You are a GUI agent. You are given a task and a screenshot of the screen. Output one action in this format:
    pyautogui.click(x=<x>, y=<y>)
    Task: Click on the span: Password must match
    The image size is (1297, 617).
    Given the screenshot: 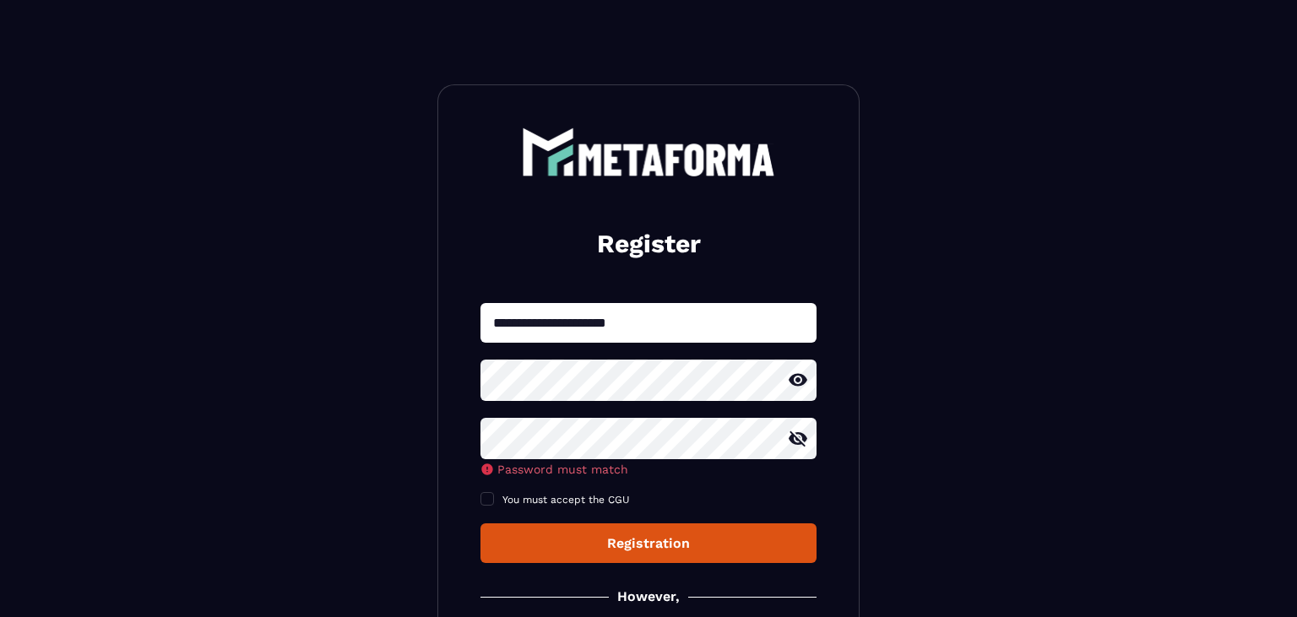 What is the action you would take?
    pyautogui.click(x=562, y=470)
    